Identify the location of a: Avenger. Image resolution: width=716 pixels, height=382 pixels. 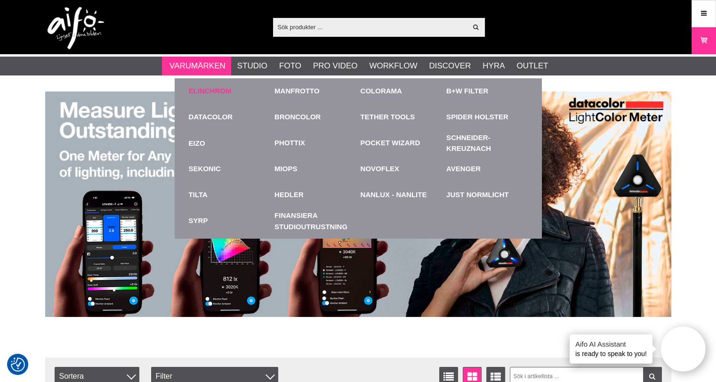
(463, 169).